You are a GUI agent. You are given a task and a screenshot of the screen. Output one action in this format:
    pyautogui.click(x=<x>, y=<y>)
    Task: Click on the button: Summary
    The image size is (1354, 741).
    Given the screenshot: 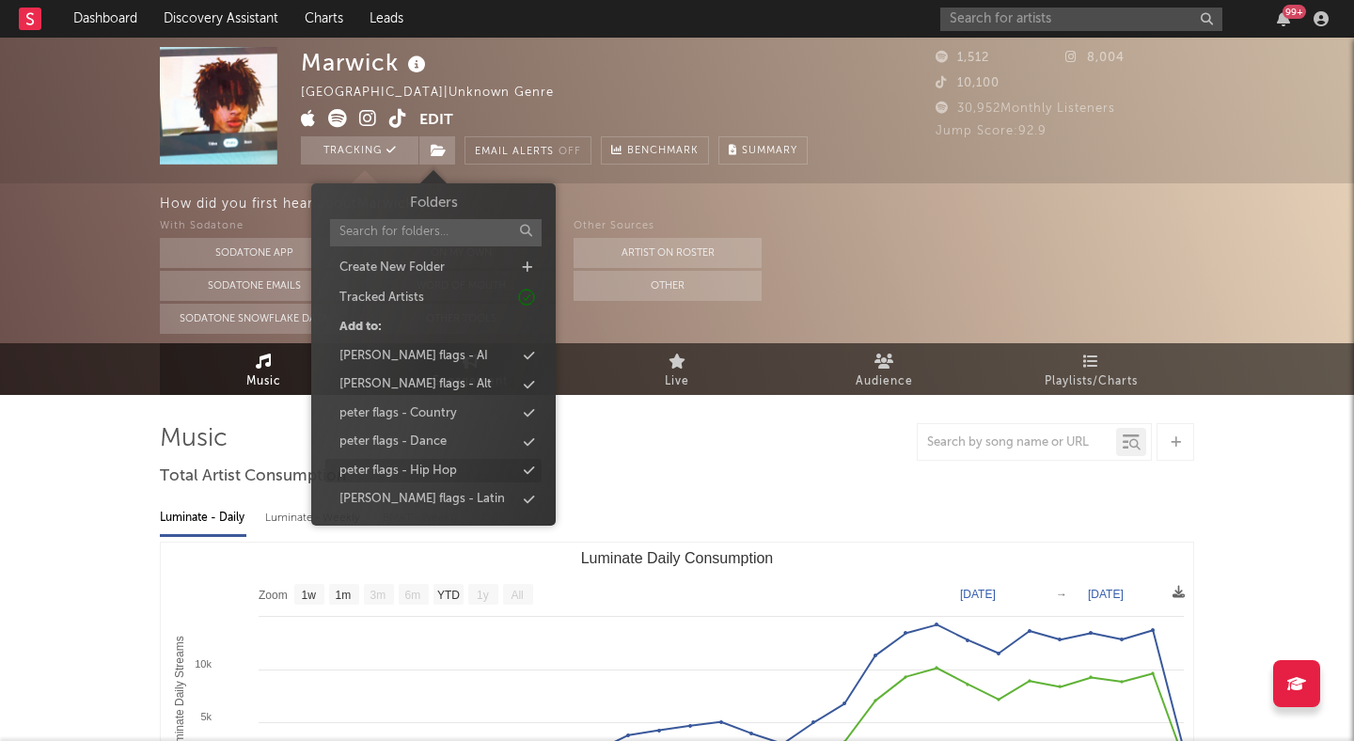 What is the action you would take?
    pyautogui.click(x=762, y=150)
    